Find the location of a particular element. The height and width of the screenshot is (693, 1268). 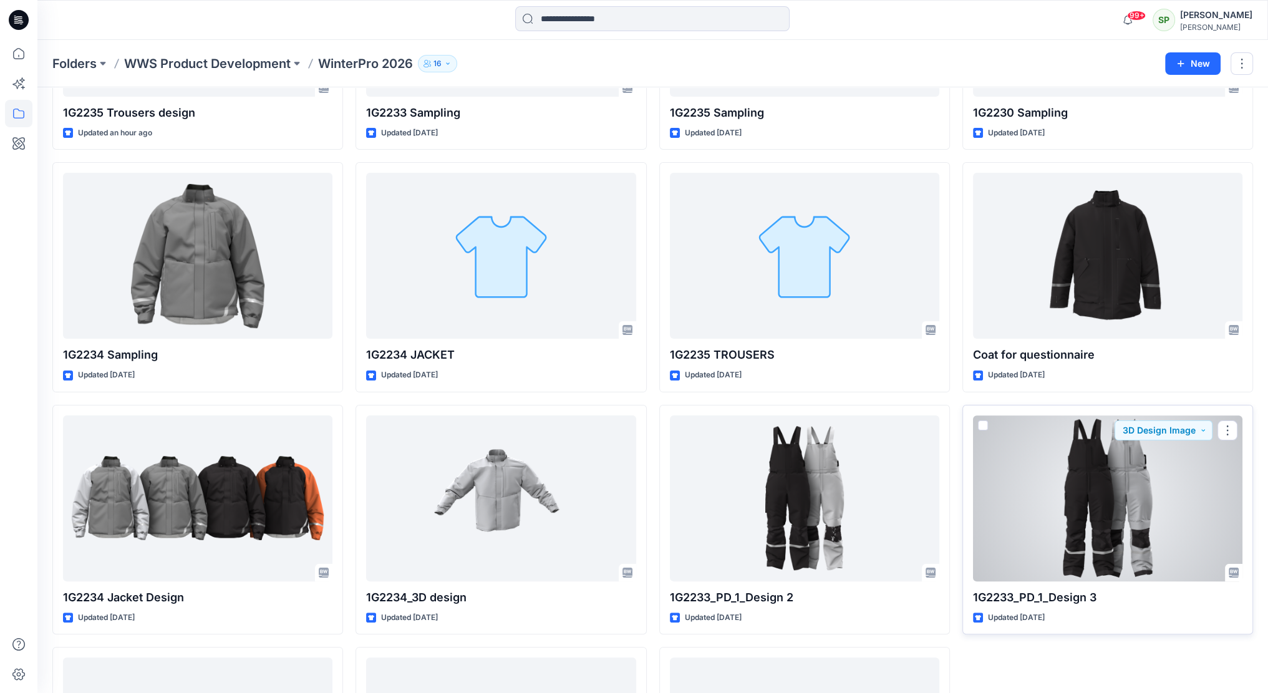

p: 1G2235 Trousers design is located at coordinates (198, 113).